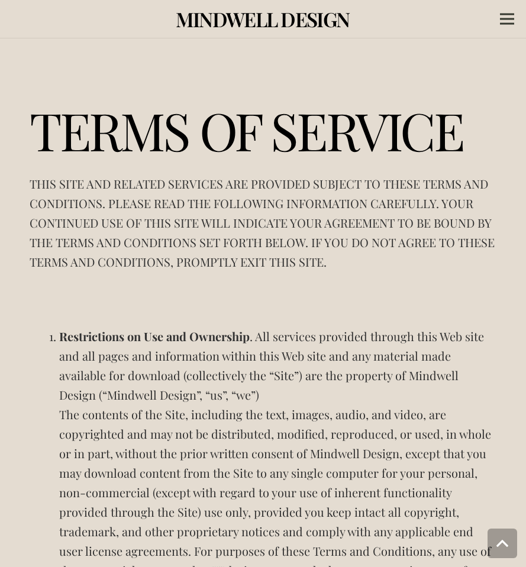  I want to click on h1: TERMS OF SERVICE, so click(263, 130).